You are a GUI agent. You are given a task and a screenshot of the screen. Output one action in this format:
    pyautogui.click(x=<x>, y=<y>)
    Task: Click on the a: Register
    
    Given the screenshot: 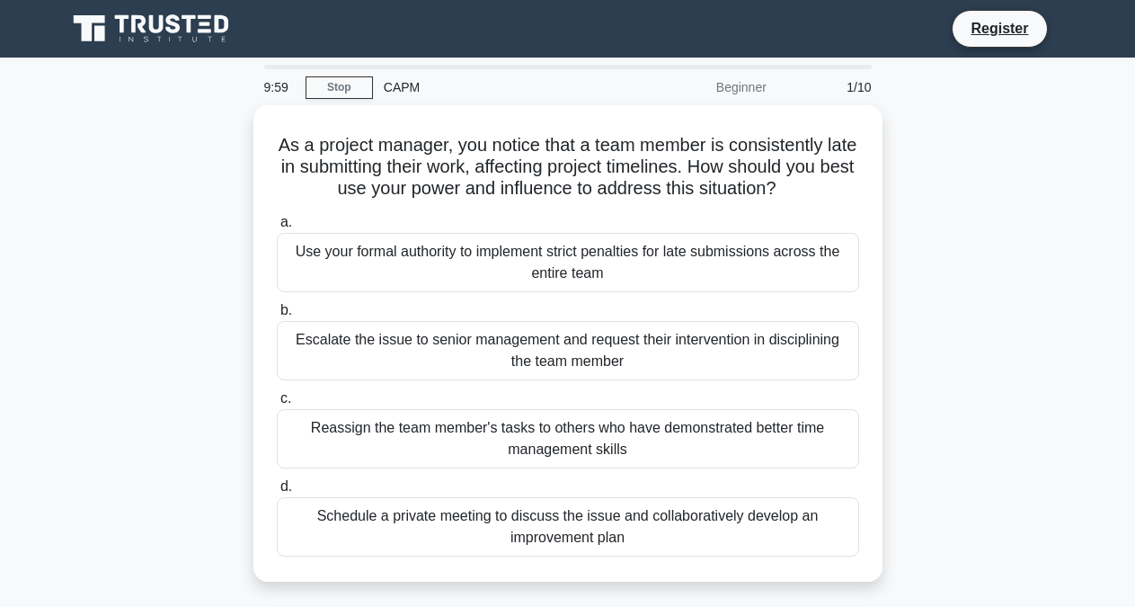 What is the action you would take?
    pyautogui.click(x=999, y=28)
    